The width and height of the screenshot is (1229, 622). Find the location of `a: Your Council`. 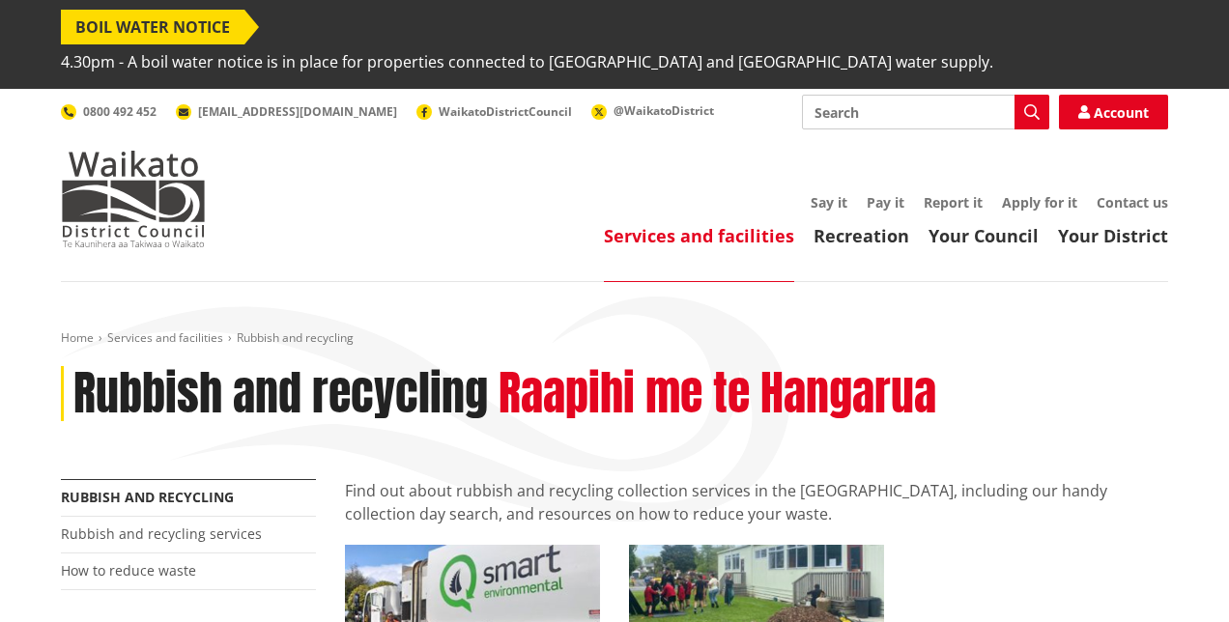

a: Your Council is located at coordinates (984, 236).